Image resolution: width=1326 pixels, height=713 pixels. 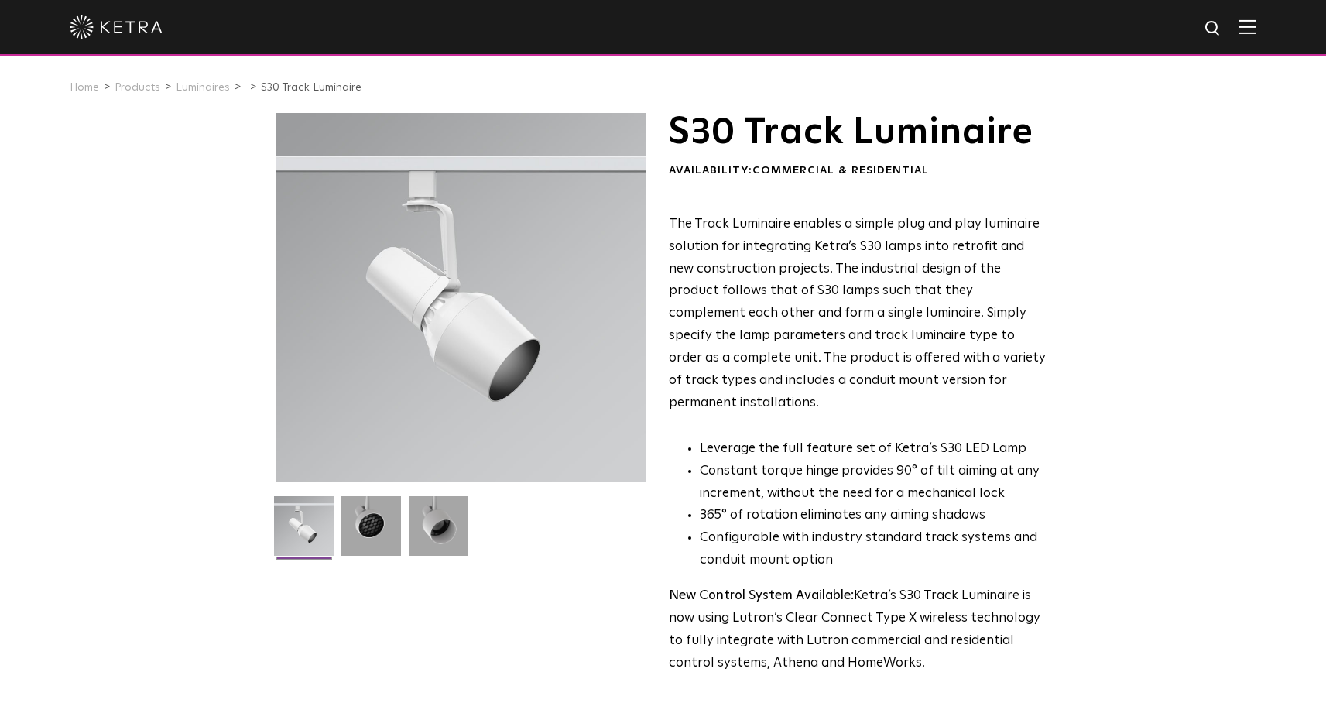 I want to click on span: The Track Luminaire enables a simple plug and play luminaire solution for integrating Ketra’s S30..., so click(x=857, y=313).